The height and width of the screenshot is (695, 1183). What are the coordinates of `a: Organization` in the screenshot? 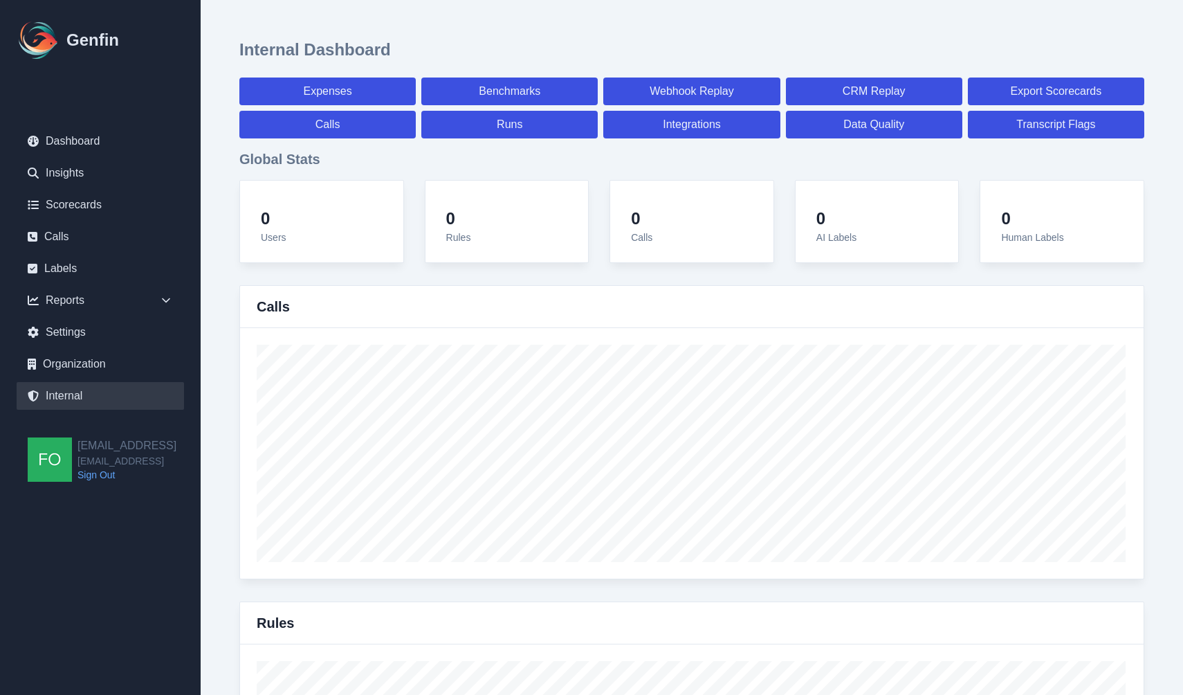 It's located at (100, 364).